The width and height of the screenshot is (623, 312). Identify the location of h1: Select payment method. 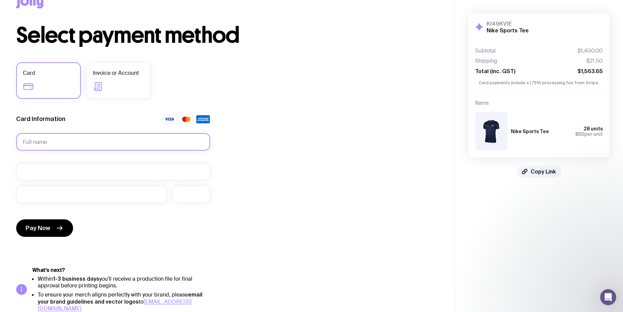
(227, 35).